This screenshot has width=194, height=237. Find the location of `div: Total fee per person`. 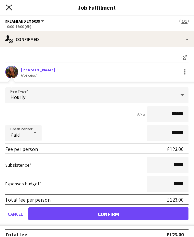

div: Total fee per person is located at coordinates (28, 199).